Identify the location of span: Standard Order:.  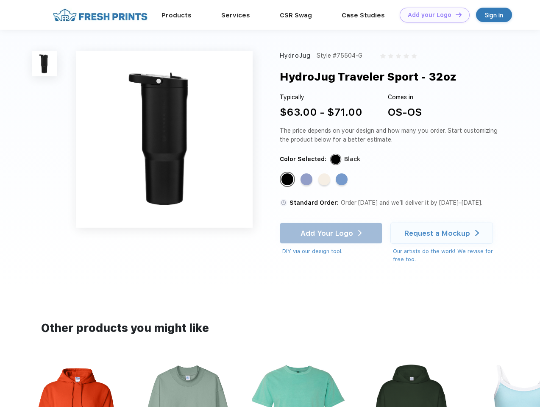
(314, 203).